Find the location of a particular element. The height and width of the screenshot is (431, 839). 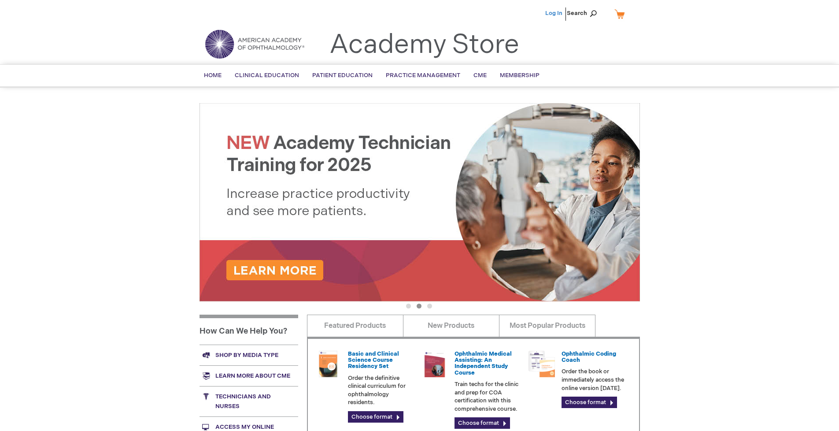

a: Practice Management is located at coordinates (423, 75).